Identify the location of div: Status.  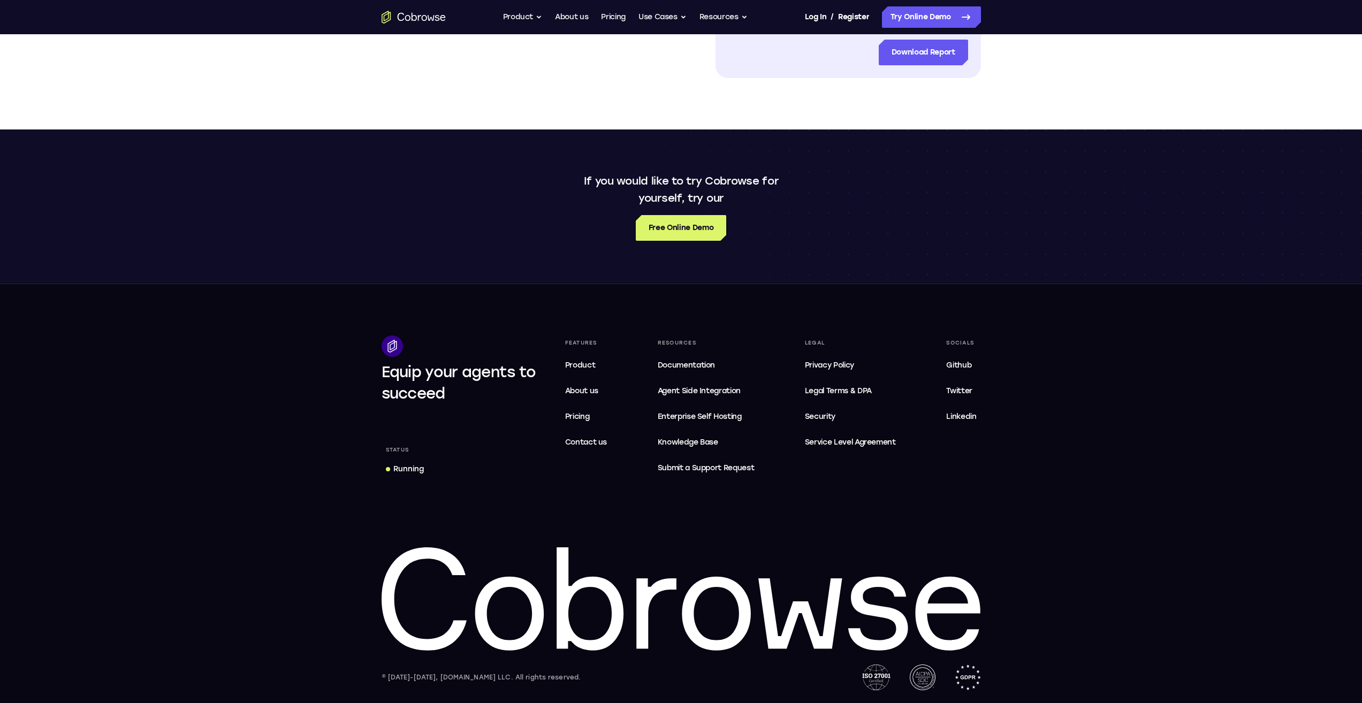
(398, 450).